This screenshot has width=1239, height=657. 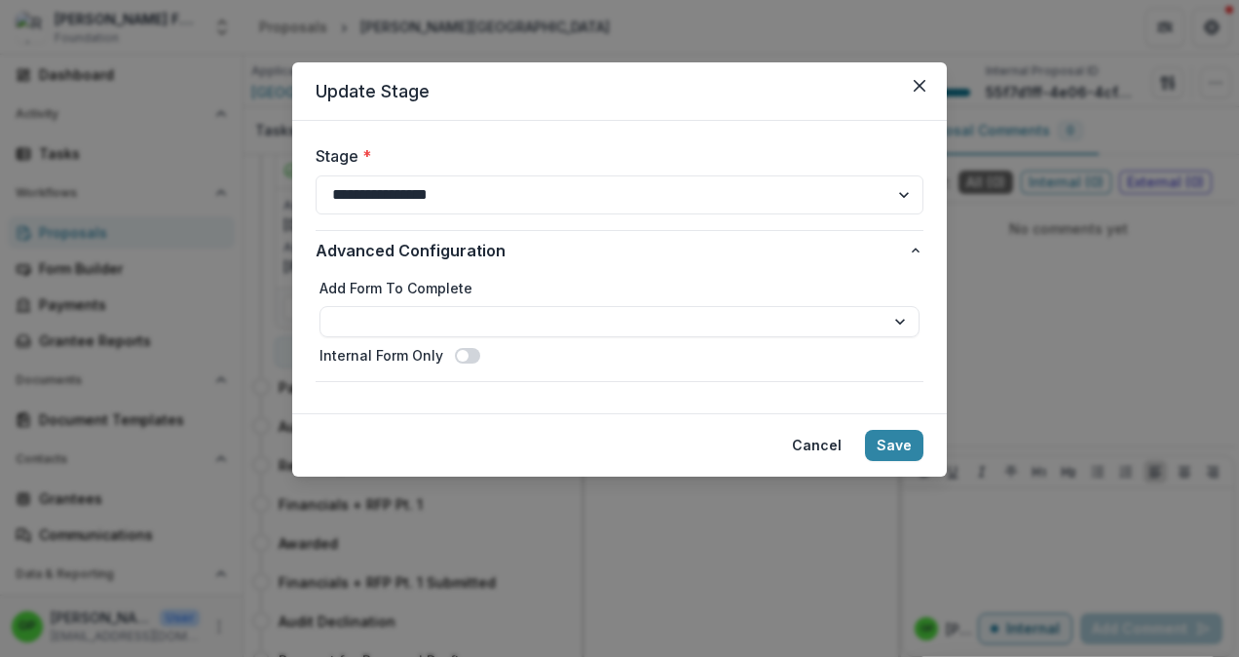 What do you see at coordinates (620, 250) in the screenshot?
I see `button: Advanced Configuration` at bounding box center [620, 250].